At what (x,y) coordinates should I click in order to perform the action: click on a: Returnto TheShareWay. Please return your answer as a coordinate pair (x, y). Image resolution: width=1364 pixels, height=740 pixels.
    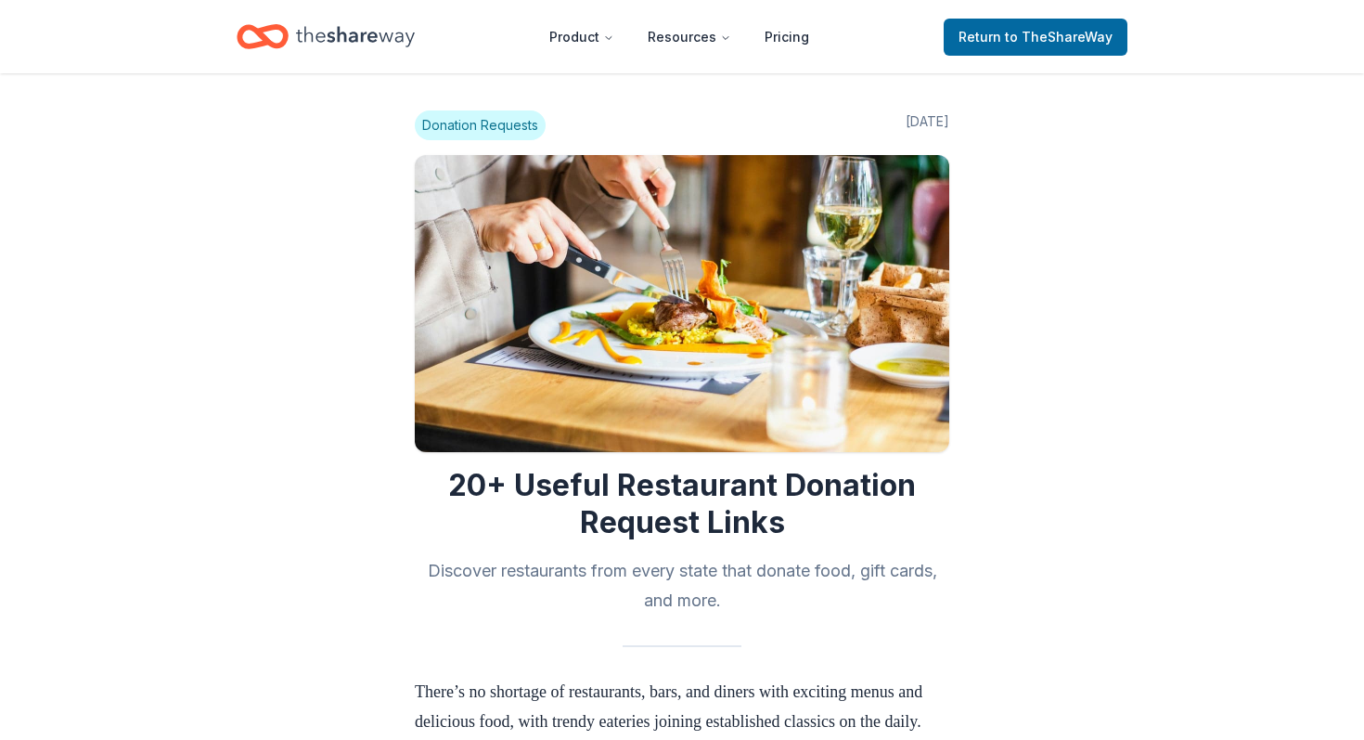
    Looking at the image, I should click on (1036, 37).